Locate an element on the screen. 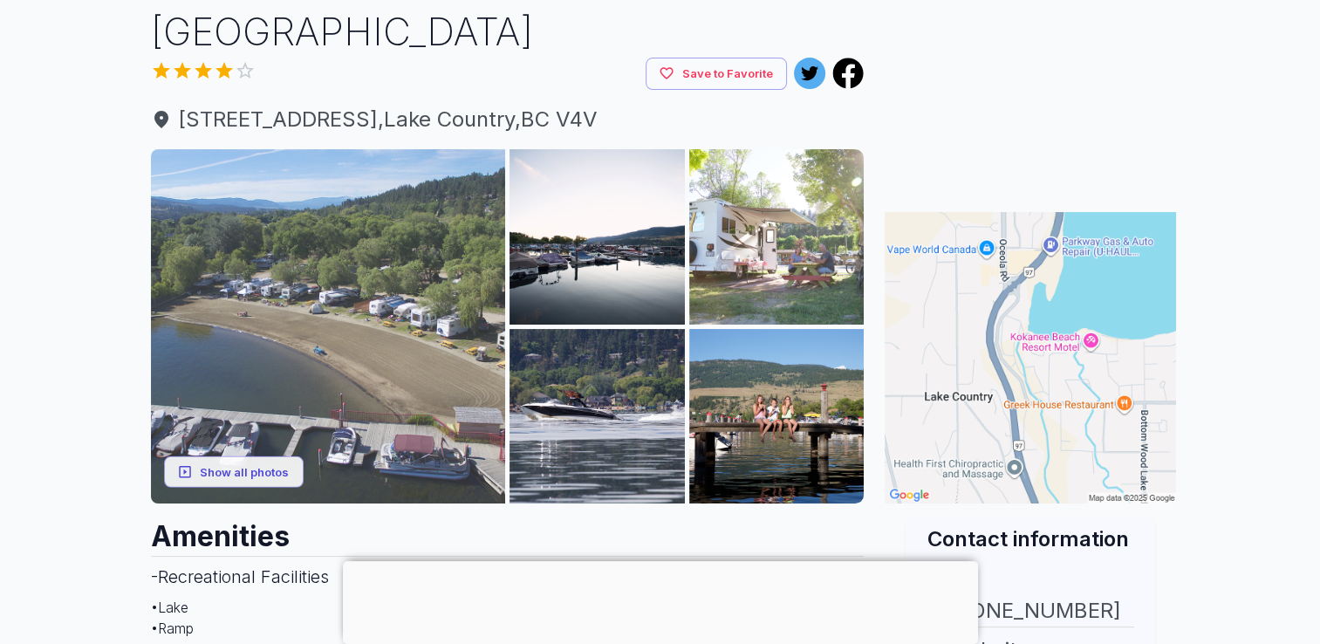 The image size is (1320, 644). h2: Amenities is located at coordinates (508, 530).